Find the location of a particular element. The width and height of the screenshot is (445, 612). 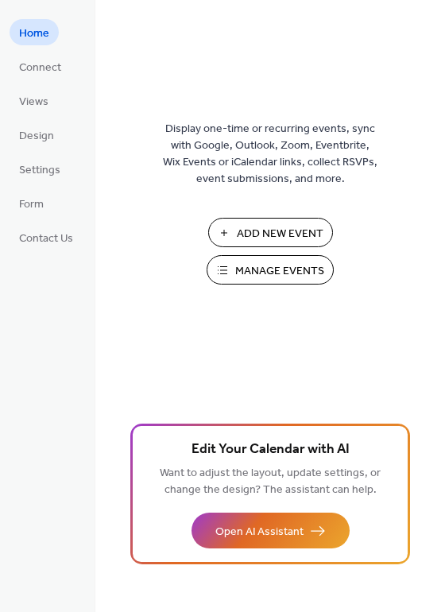

button: Open AI Assistant is located at coordinates (270, 530).